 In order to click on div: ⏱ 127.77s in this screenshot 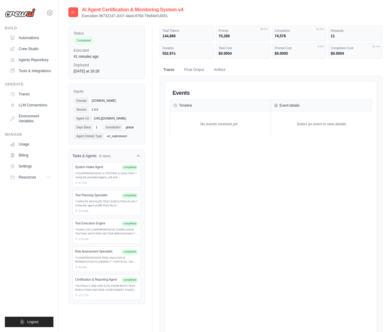, I will do `click(107, 295)`.